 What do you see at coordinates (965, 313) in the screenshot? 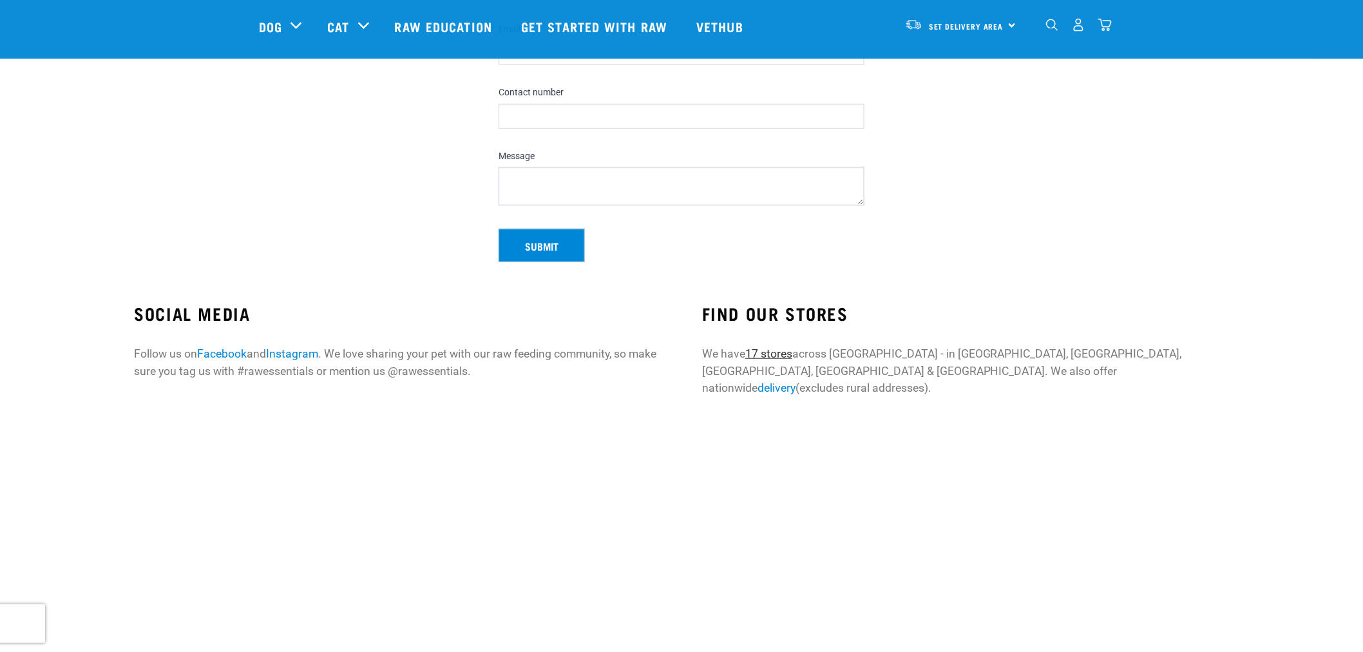
I see `h3: FIND OUR STORES` at bounding box center [965, 313].